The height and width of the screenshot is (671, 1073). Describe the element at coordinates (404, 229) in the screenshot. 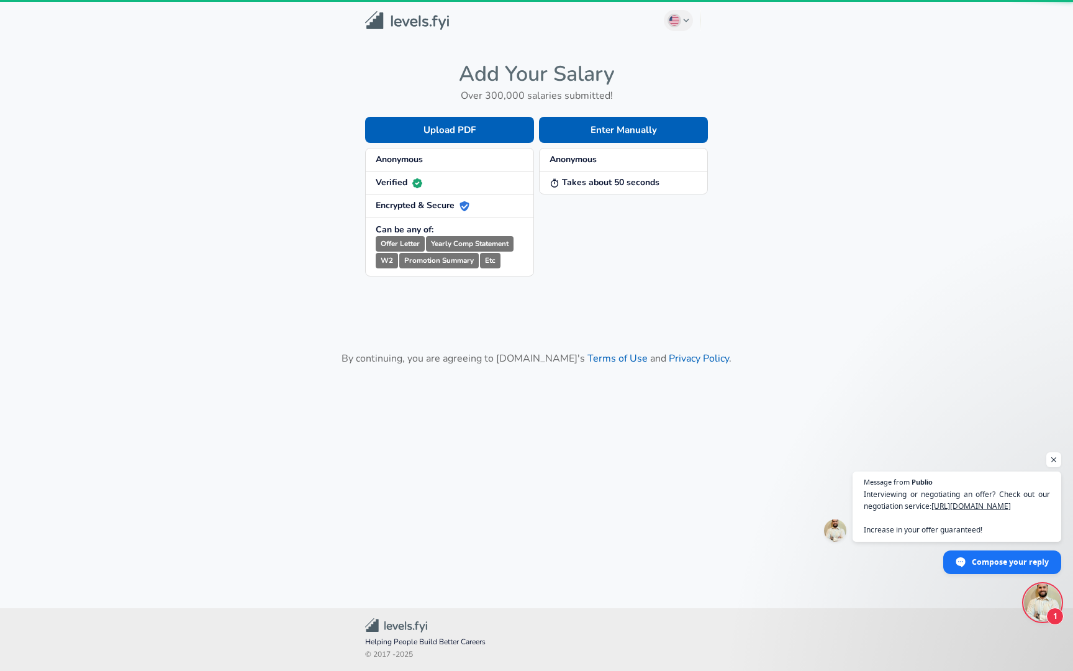

I see `strong: Can be any of:` at that location.